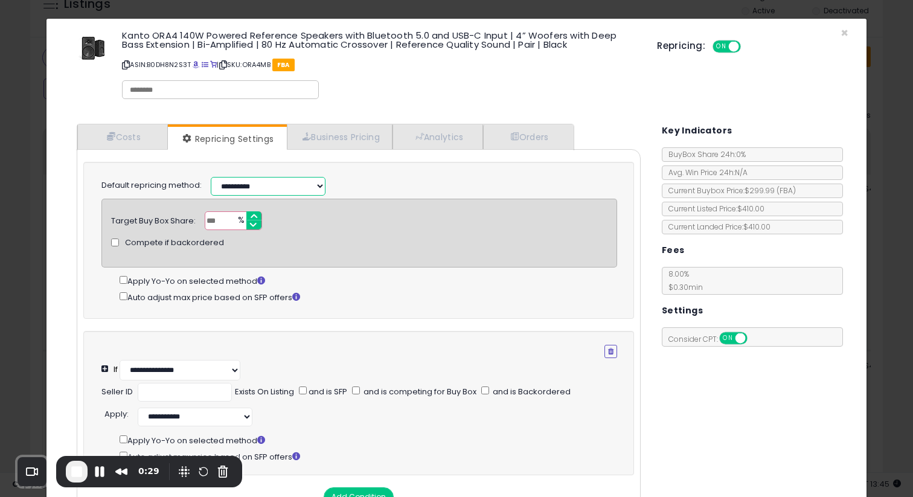  I want to click on label: Default repricing method:, so click(151, 185).